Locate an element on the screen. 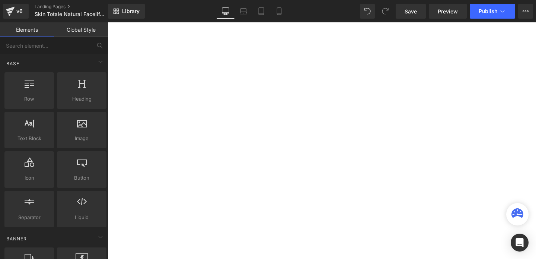 The height and width of the screenshot is (259, 536). a: Preview is located at coordinates (448, 11).